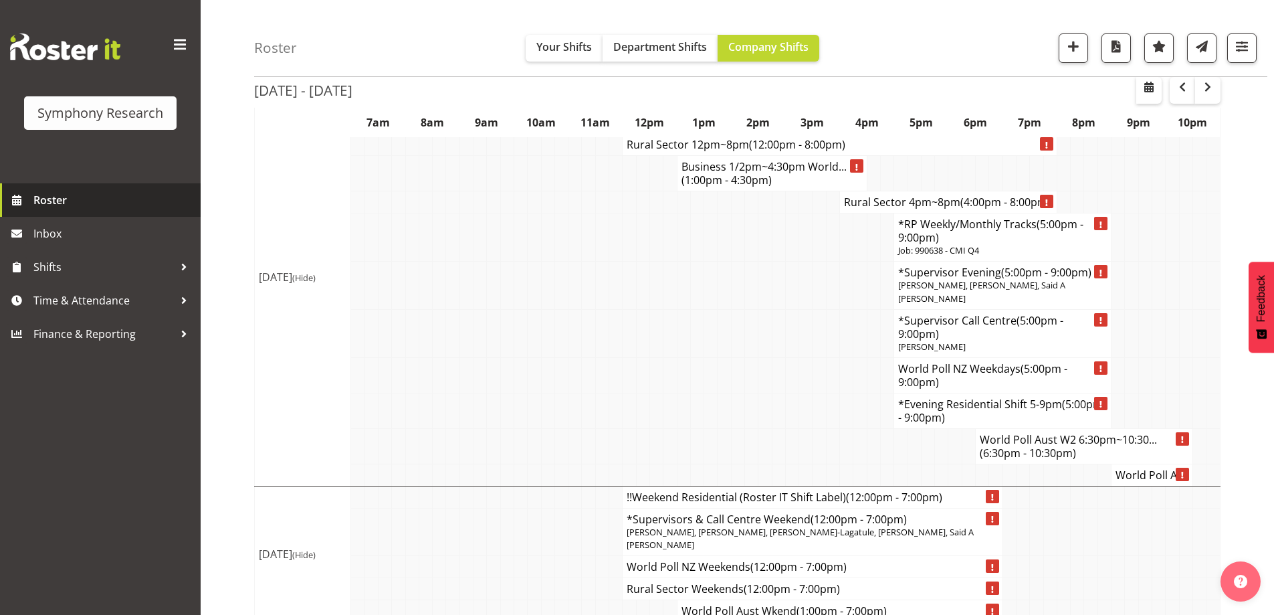 The image size is (1274, 615). I want to click on th: 11am, so click(595, 122).